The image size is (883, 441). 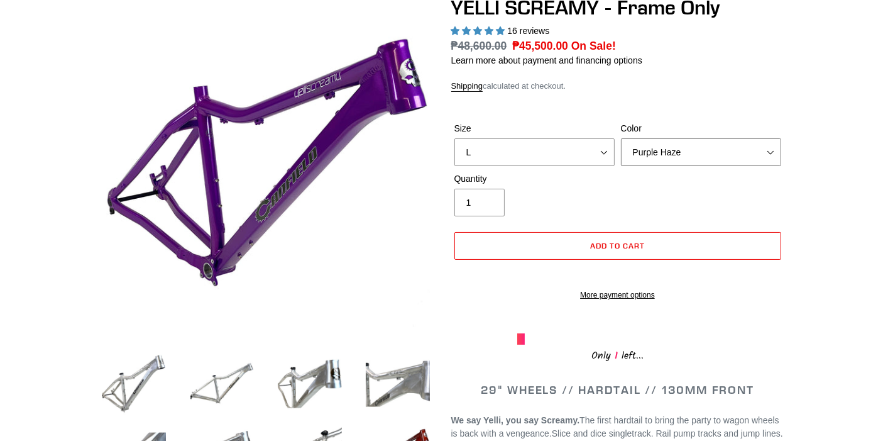 What do you see at coordinates (515, 420) in the screenshot?
I see `b: We say Yelli, you say Screamy.` at bounding box center [515, 420].